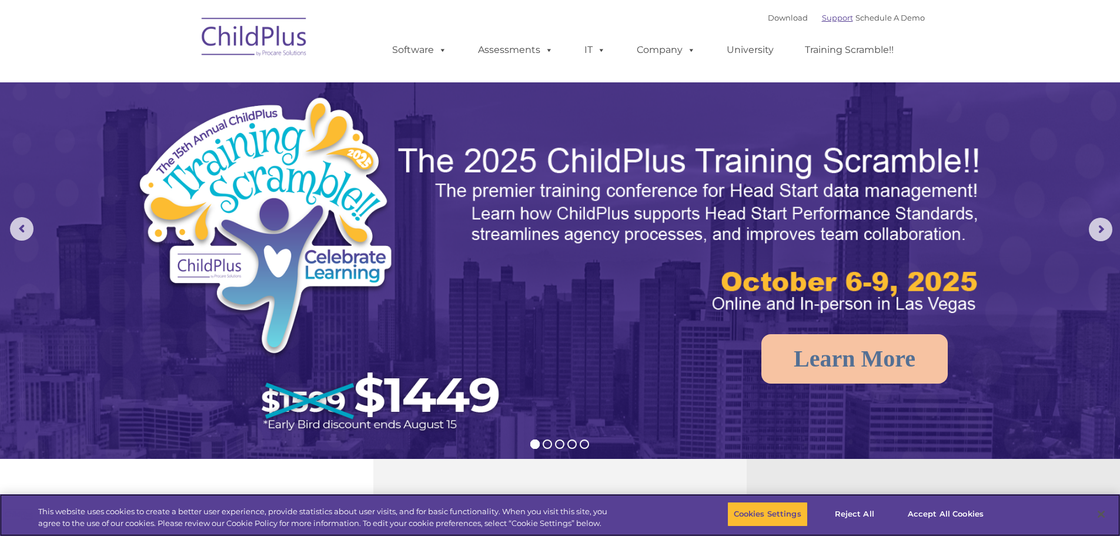  Describe the element at coordinates (854, 359) in the screenshot. I see `a: Learn More` at that location.